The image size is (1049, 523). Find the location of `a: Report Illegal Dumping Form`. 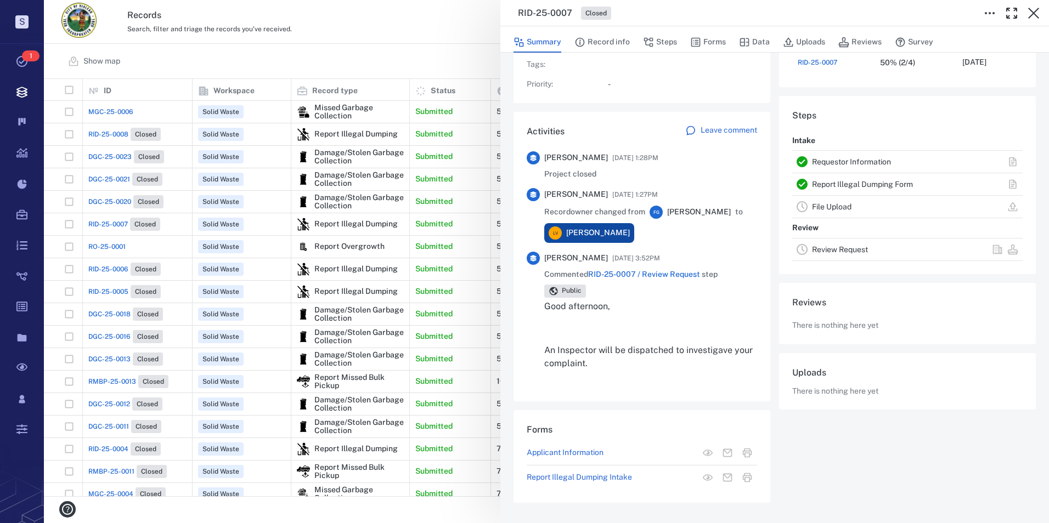

a: Report Illegal Dumping Form is located at coordinates (862, 184).